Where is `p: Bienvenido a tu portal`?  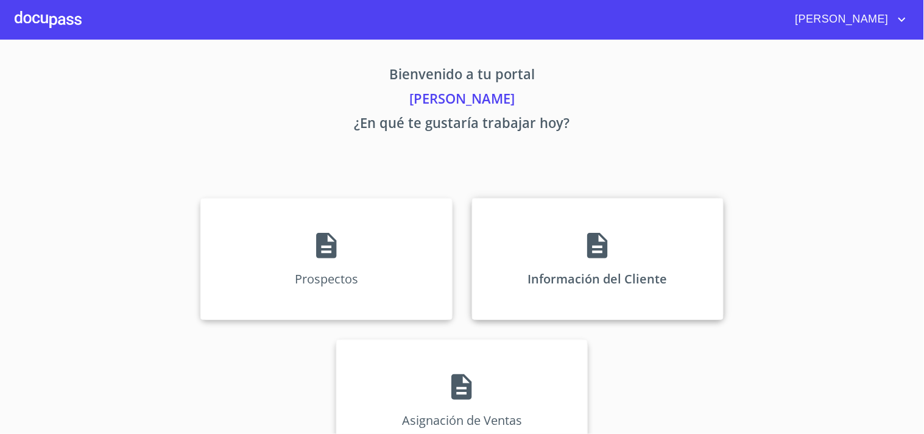 p: Bienvenido a tu portal is located at coordinates (462, 76).